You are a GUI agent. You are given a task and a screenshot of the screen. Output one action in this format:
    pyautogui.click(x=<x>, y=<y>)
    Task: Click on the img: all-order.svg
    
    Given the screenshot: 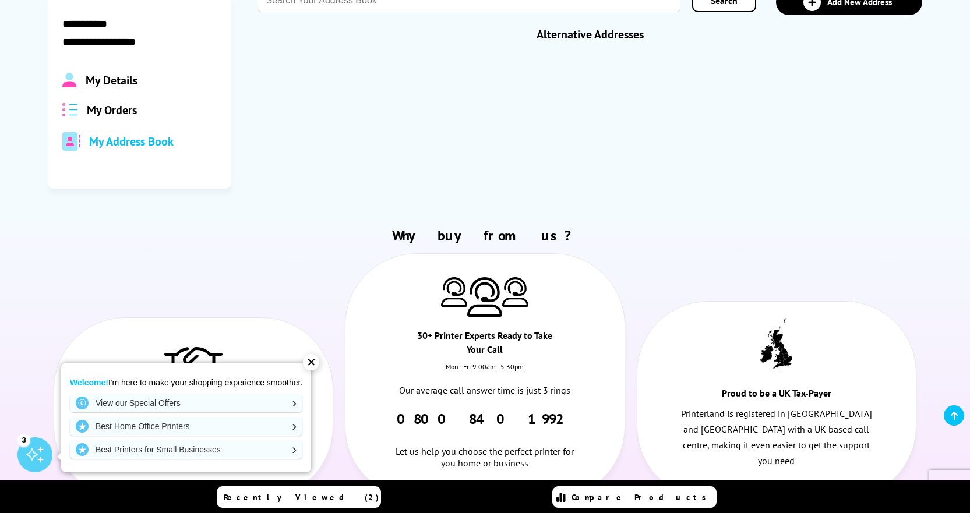 What is the action you would take?
    pyautogui.click(x=70, y=110)
    